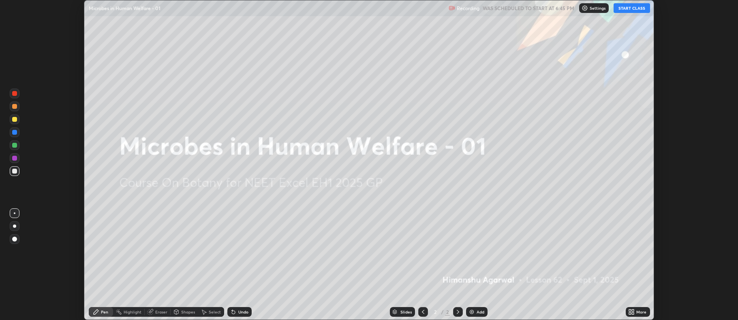 The height and width of the screenshot is (320, 738). What do you see at coordinates (243, 312) in the screenshot?
I see `div: Undo` at bounding box center [243, 312].